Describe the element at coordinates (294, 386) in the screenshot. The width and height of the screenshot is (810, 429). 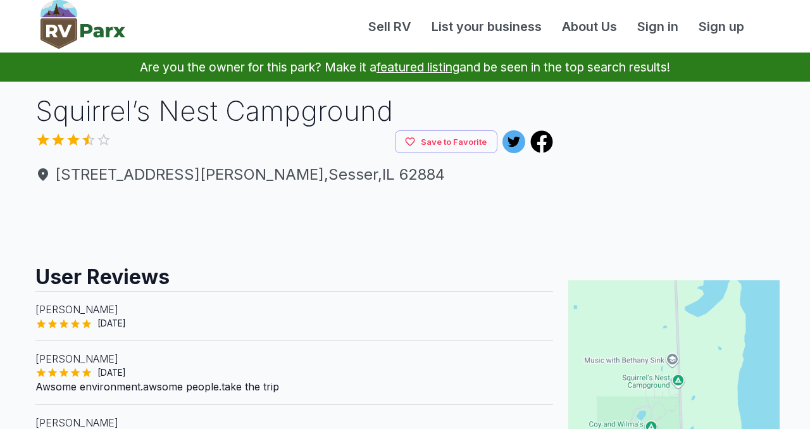
I see `p: Awsome environment.awsome people.take the trip` at that location.